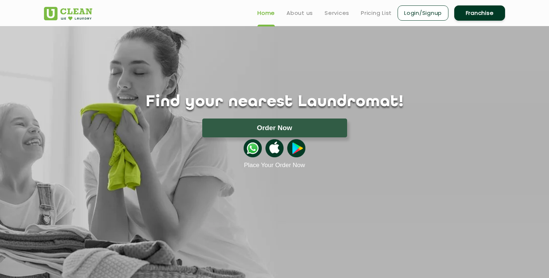  I want to click on a: Home, so click(266, 13).